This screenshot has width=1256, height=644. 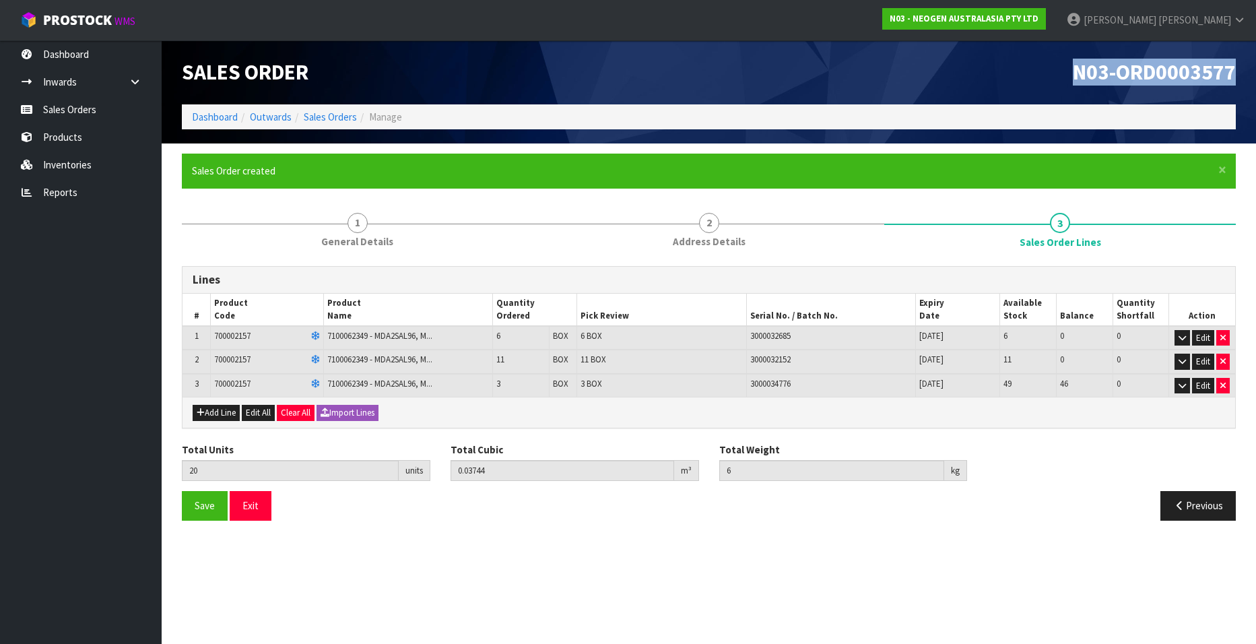 I want to click on span: General Details, so click(x=357, y=241).